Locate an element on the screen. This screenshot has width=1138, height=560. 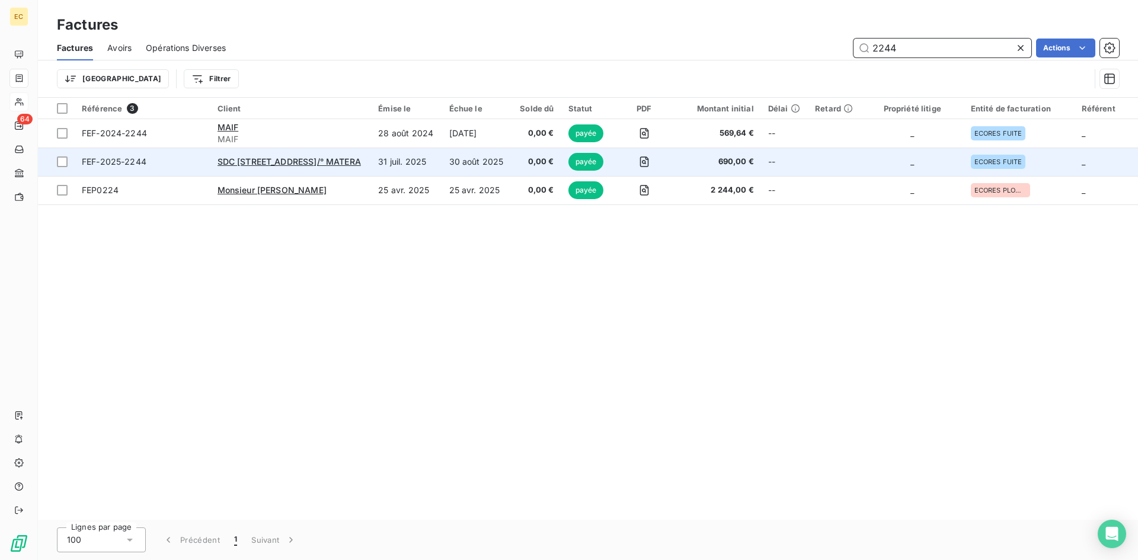
button: 1 is located at coordinates (235, 540).